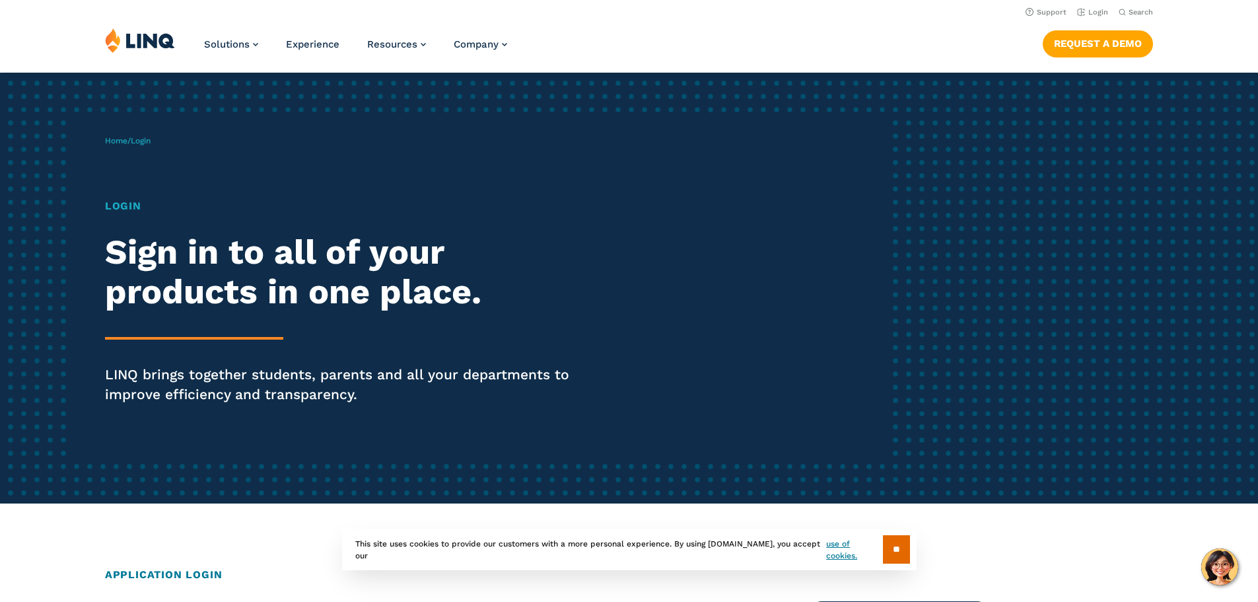 Image resolution: width=1258 pixels, height=602 pixels. What do you see at coordinates (355, 50) in the screenshot?
I see `nav: Primary Navigation` at bounding box center [355, 50].